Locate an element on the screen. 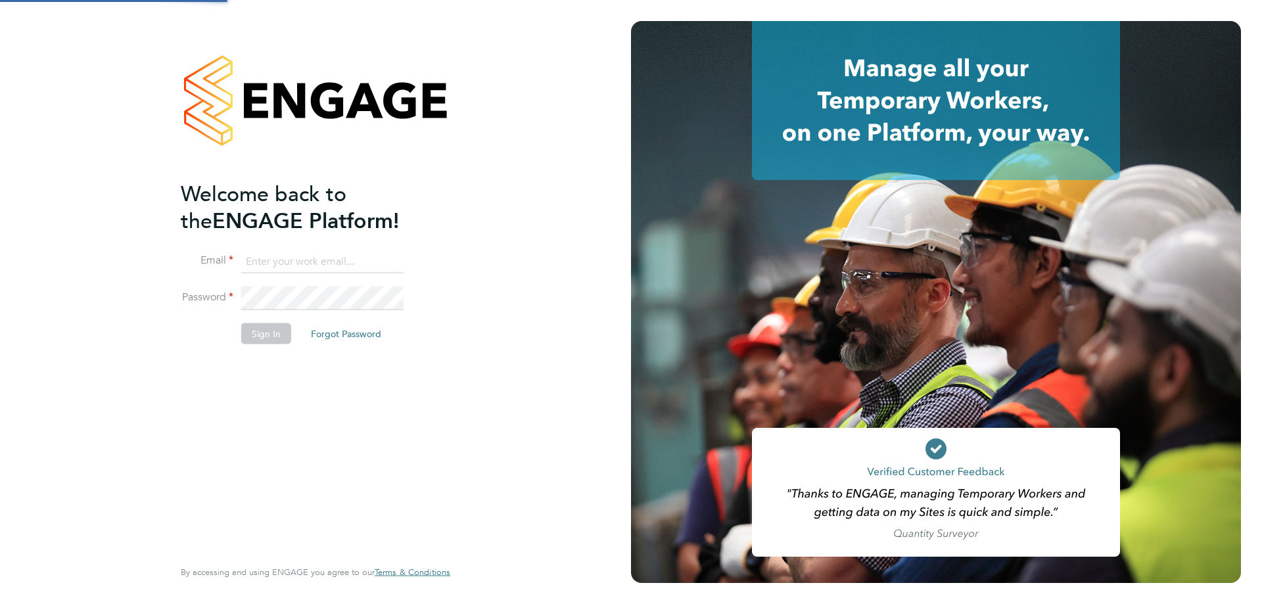 This screenshot has width=1262, height=604. span: Terms & Conditions is located at coordinates (412, 572).